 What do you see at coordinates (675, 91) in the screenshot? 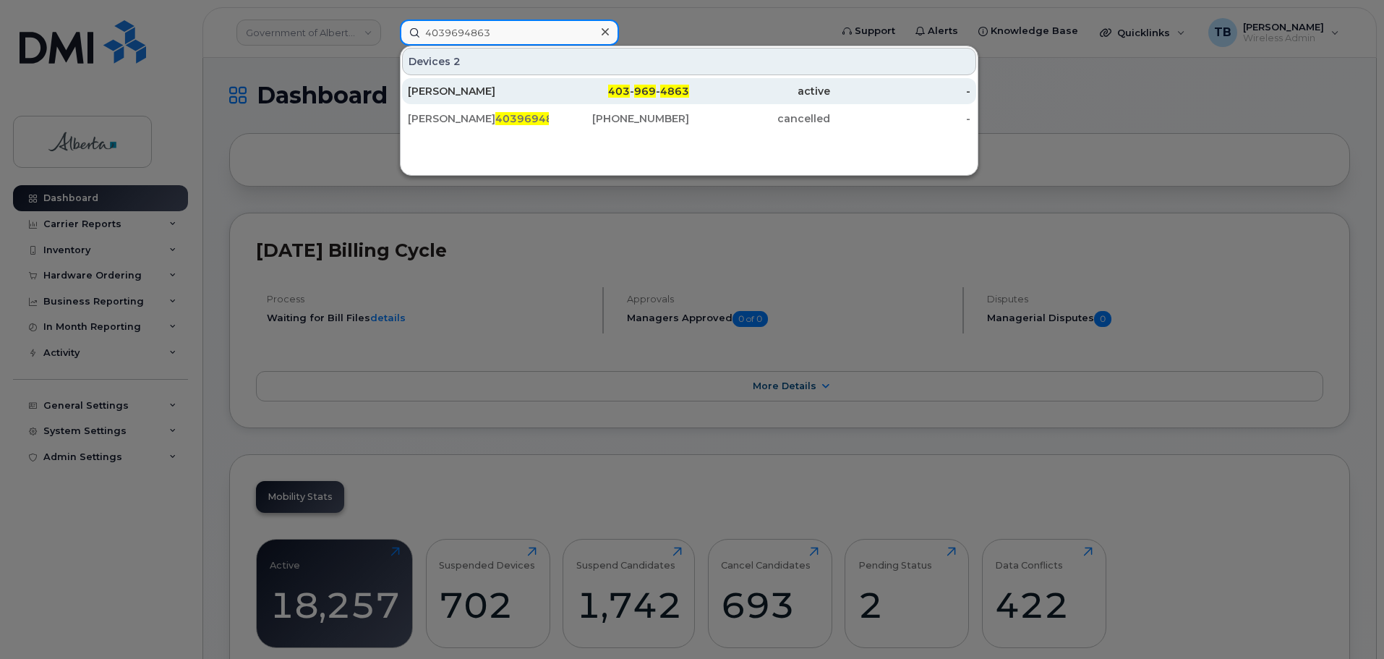
I see `span: 4863` at bounding box center [675, 91].